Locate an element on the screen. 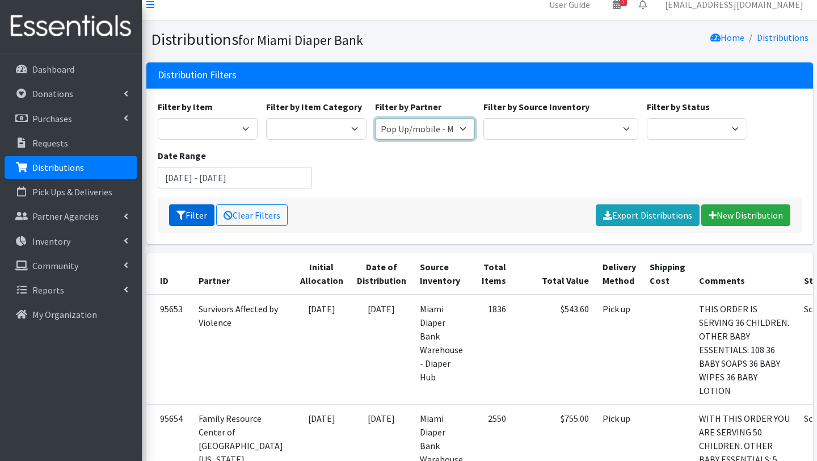  a: Dashboard is located at coordinates (71, 69).